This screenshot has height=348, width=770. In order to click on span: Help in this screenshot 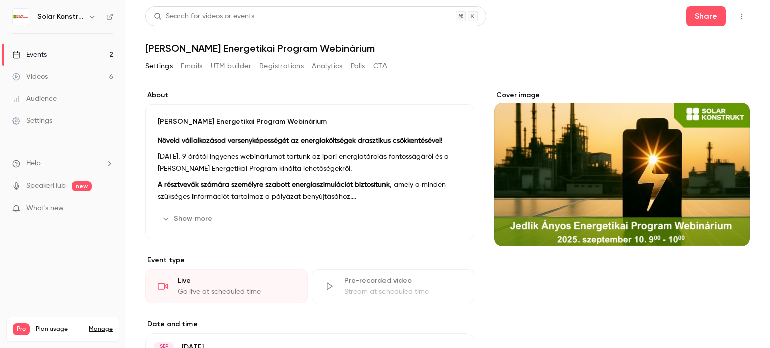, I will do `click(33, 163)`.